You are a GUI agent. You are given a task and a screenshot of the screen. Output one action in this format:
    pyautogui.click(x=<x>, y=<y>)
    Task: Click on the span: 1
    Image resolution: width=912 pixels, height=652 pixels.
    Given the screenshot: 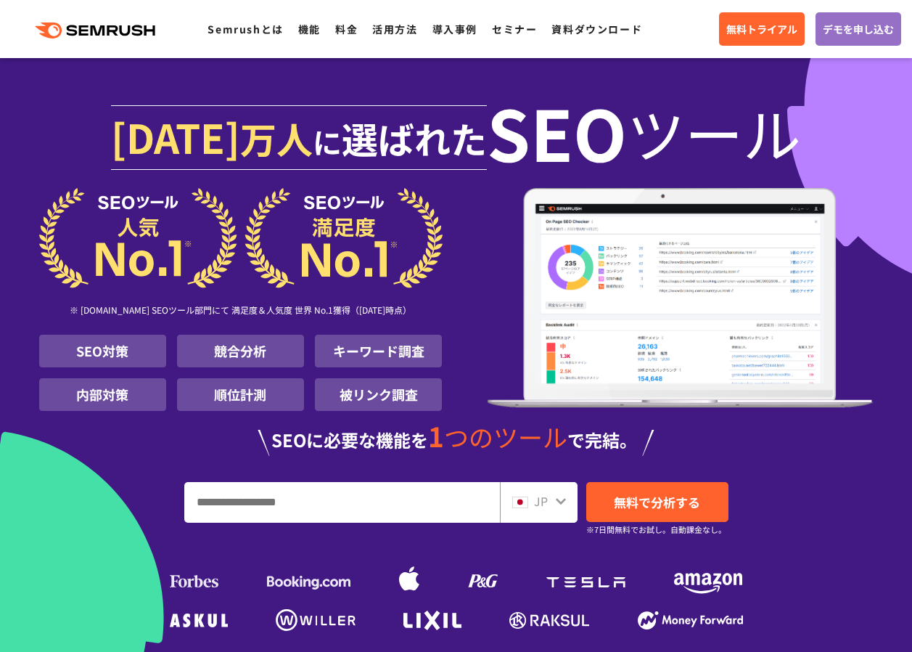 What is the action you would take?
    pyautogui.click(x=436, y=435)
    